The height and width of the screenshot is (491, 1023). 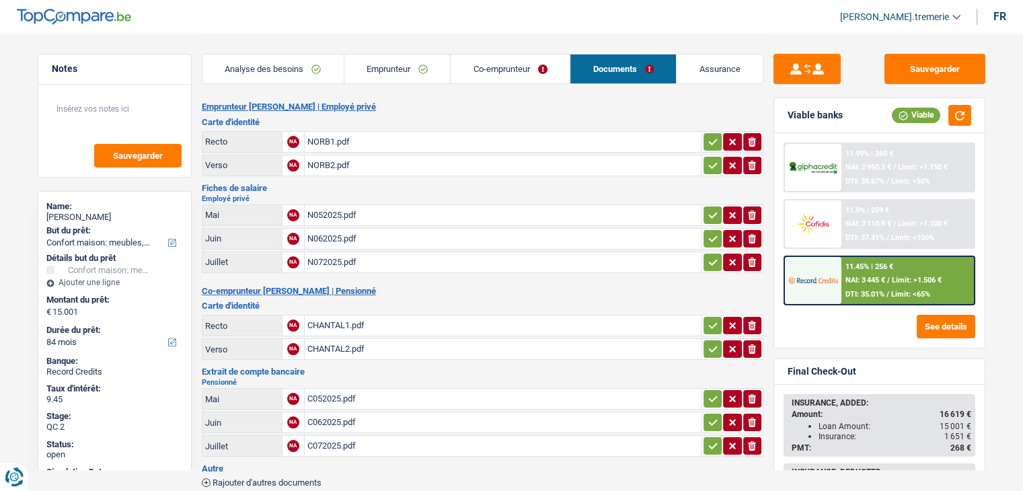 What do you see at coordinates (910, 181) in the screenshot?
I see `span: Limit: <50%` at bounding box center [910, 181].